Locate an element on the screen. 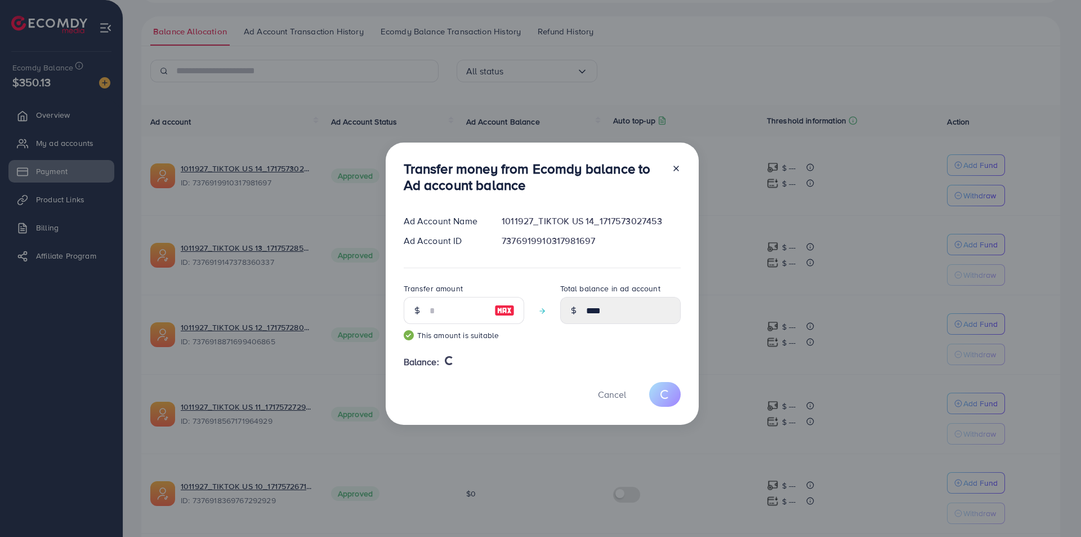 The image size is (1081, 537). span: Balance: is located at coordinates (421, 361).